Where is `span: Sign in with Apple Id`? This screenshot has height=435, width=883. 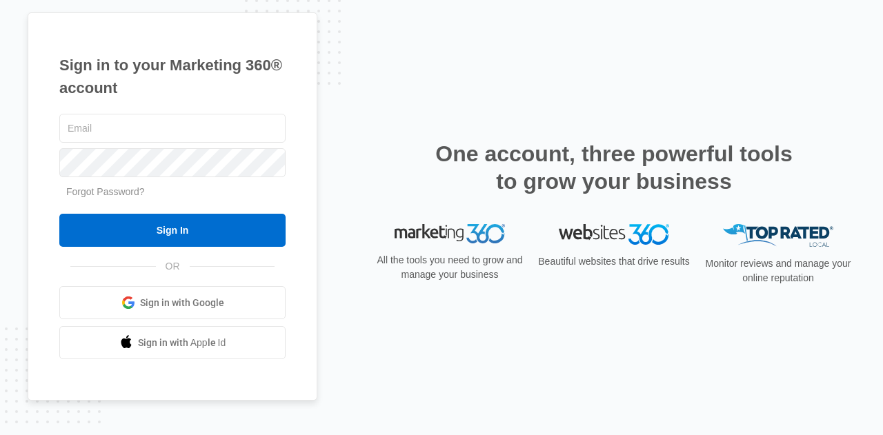
span: Sign in with Apple Id is located at coordinates (182, 343).